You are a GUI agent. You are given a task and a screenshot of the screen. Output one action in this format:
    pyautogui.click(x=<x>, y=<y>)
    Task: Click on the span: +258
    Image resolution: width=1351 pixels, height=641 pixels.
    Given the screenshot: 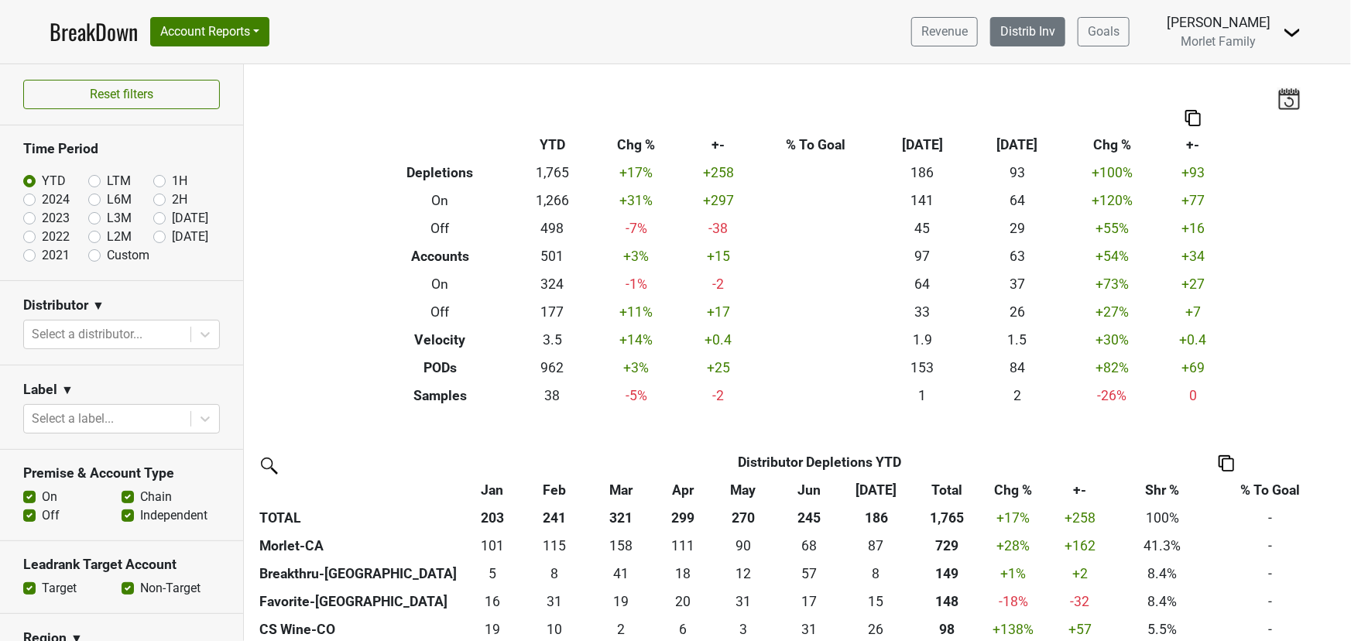 What is the action you would take?
    pyautogui.click(x=1080, y=518)
    